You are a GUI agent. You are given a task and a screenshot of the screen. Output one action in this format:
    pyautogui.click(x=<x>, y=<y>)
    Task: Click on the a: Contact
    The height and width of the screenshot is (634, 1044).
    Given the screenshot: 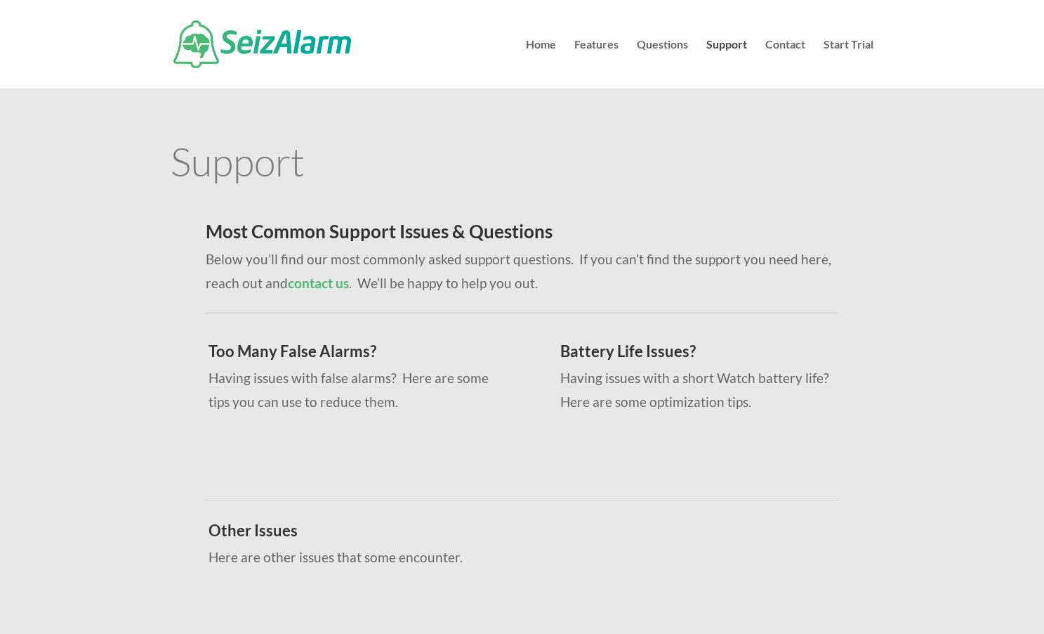 What is the action you would take?
    pyautogui.click(x=785, y=64)
    